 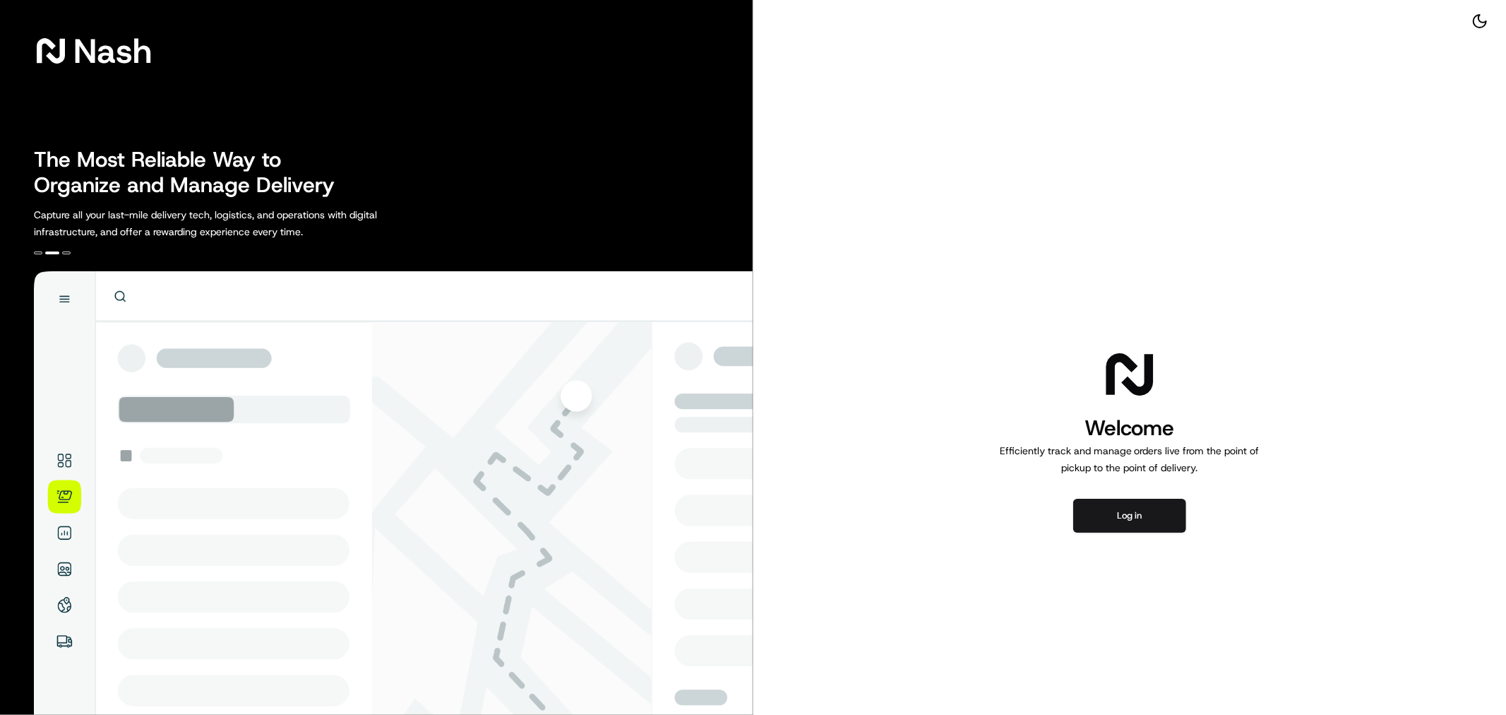 What do you see at coordinates (112, 51) in the screenshot?
I see `span: Nash` at bounding box center [112, 51].